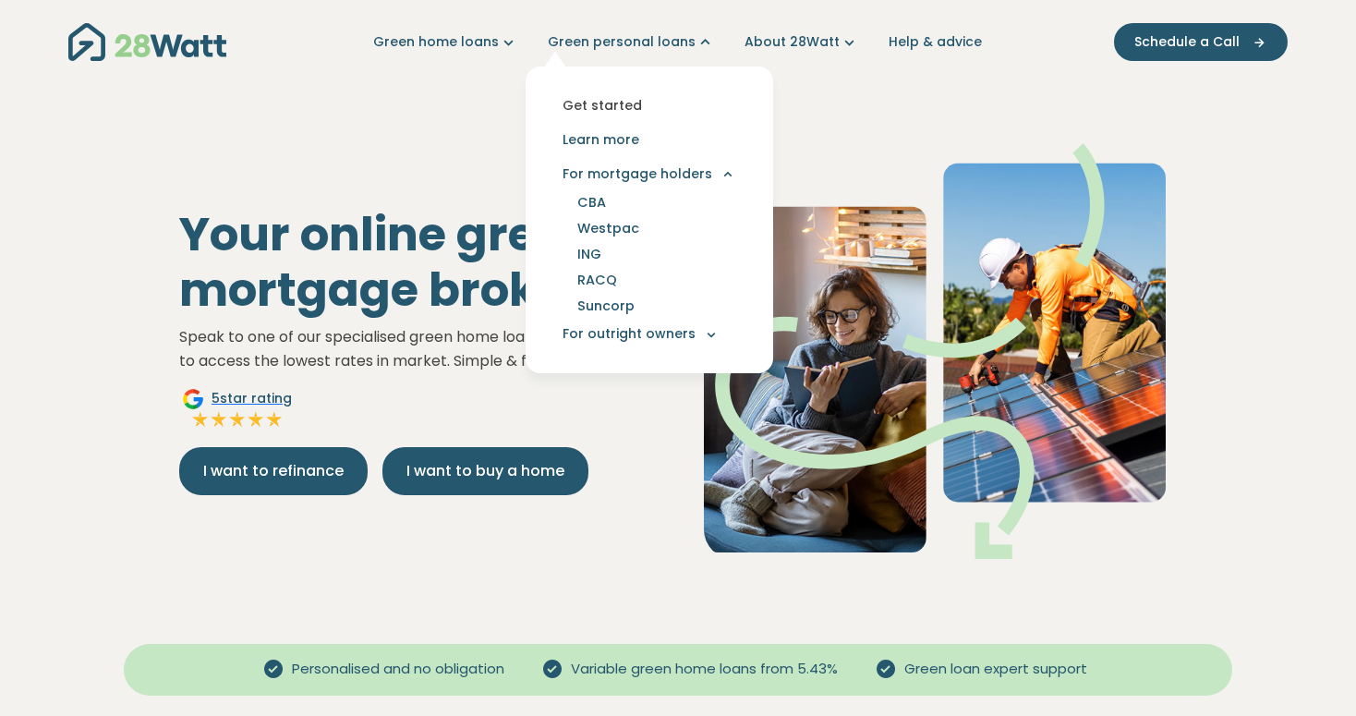  I want to click on a: About 28Watt, so click(802, 42).